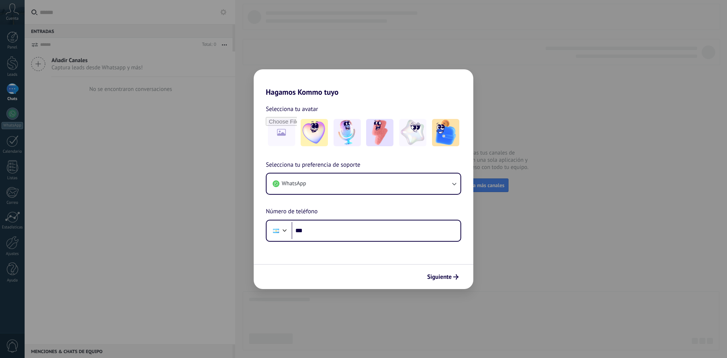  What do you see at coordinates (363, 184) in the screenshot?
I see `button: WhatsApp` at bounding box center [363, 184].